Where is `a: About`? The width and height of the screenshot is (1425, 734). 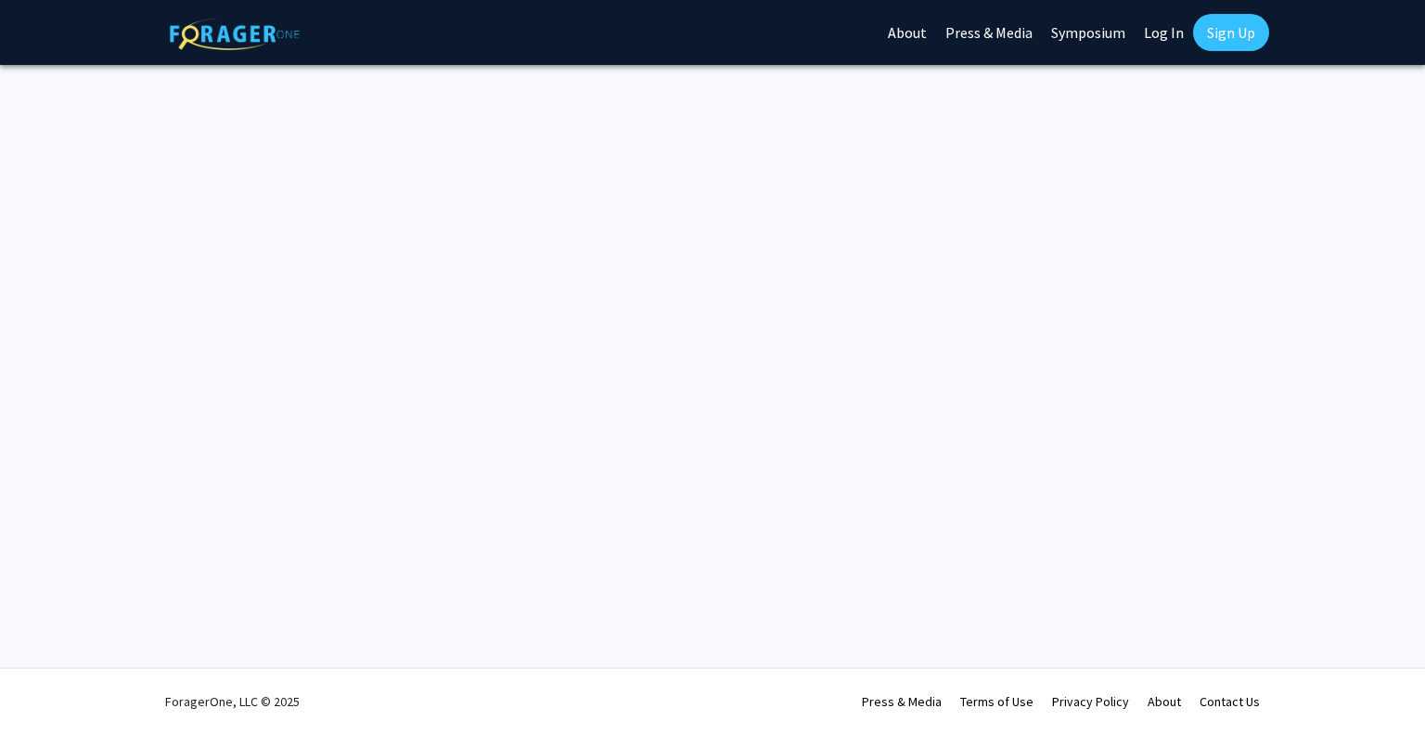
a: About is located at coordinates (1164, 701).